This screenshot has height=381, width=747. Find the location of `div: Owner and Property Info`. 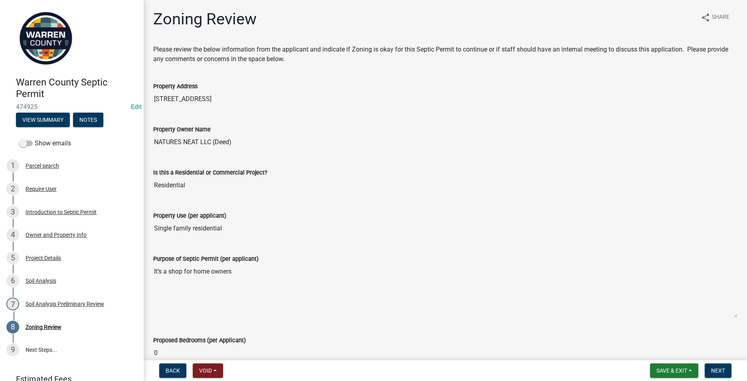

div: Owner and Property Info is located at coordinates (56, 235).